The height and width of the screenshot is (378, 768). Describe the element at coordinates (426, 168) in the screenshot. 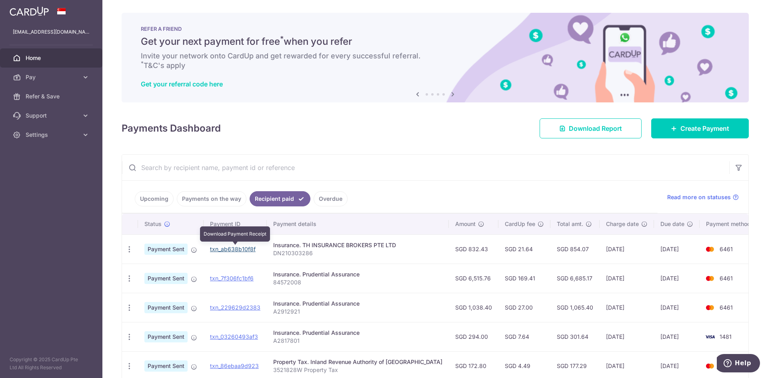

I see `input: Search by recipient name, payment id or reference` at that location.